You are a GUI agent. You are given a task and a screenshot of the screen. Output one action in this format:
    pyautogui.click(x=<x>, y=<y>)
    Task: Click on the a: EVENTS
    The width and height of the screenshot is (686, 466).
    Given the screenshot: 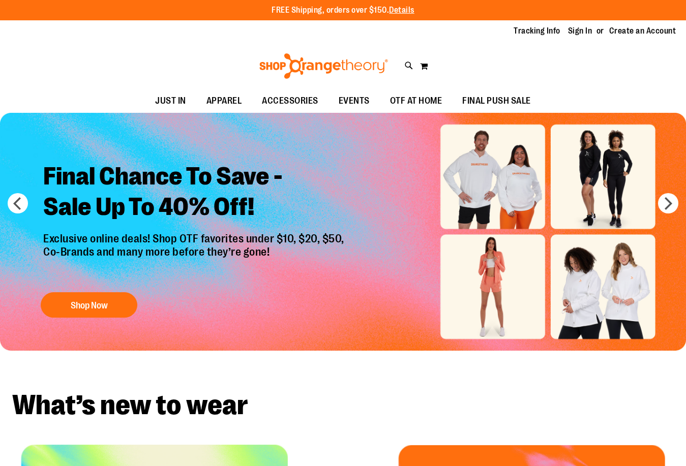 What is the action you would take?
    pyautogui.click(x=354, y=101)
    